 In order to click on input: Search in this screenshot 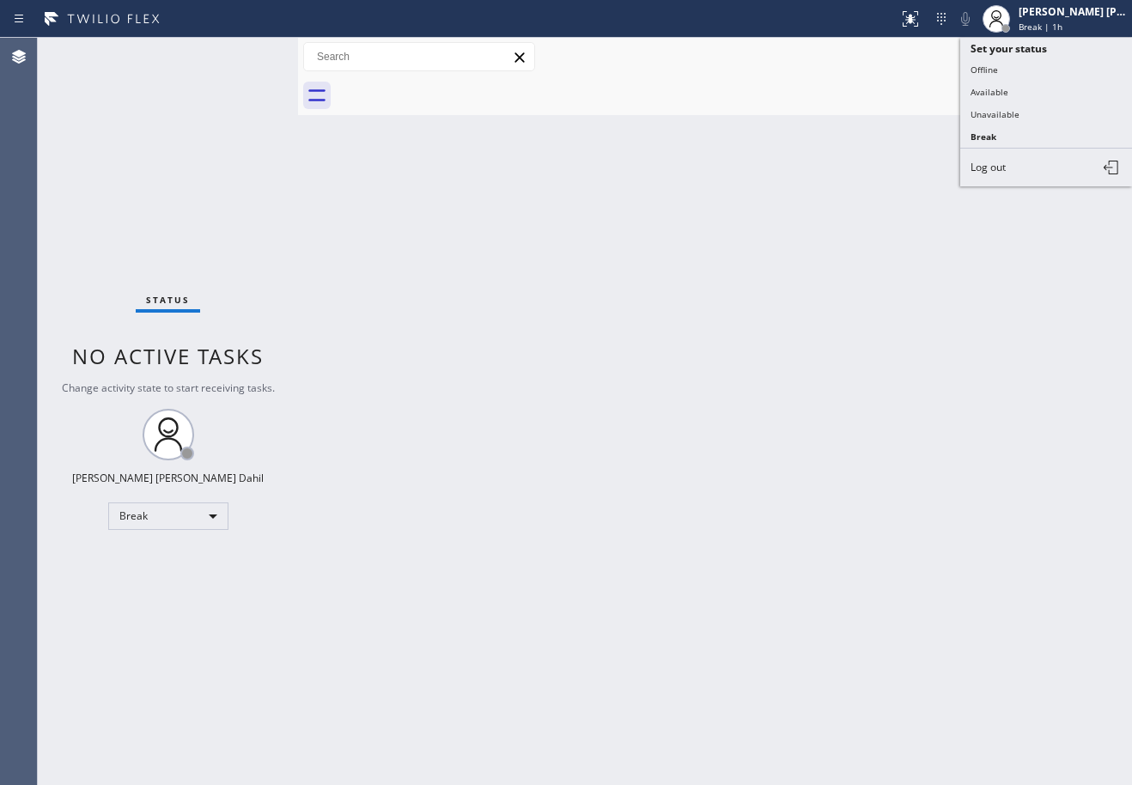, I will do `click(419, 57)`.